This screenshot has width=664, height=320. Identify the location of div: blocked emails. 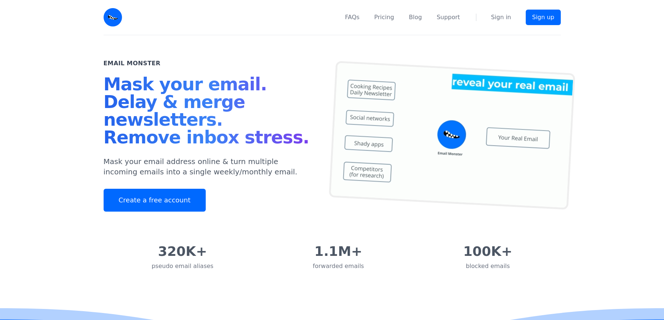
(488, 266).